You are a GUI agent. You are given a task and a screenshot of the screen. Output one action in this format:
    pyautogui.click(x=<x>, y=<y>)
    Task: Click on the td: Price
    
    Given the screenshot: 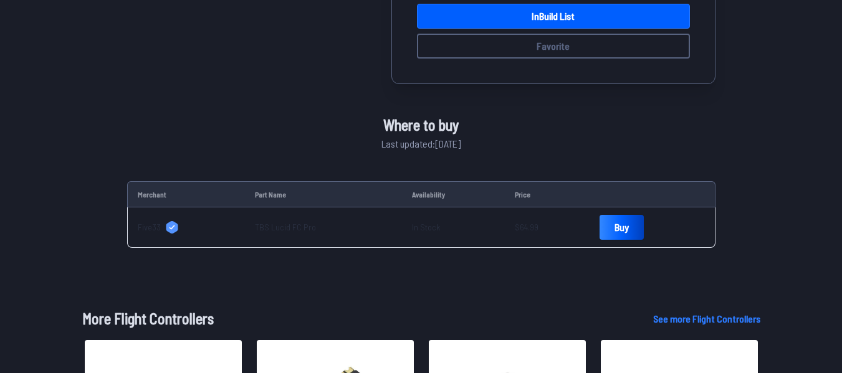 What is the action you would take?
    pyautogui.click(x=547, y=194)
    